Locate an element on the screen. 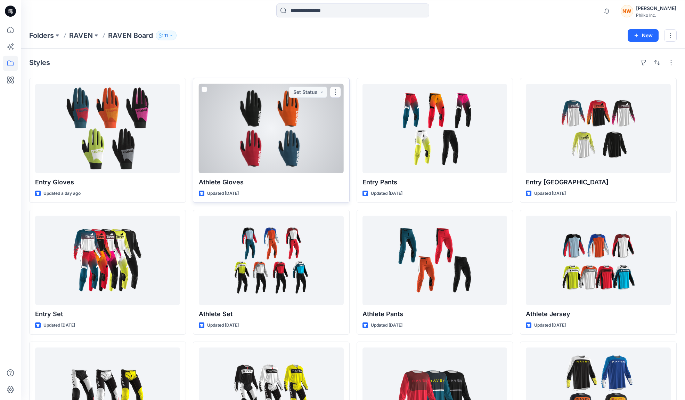  p: Entry Gloves is located at coordinates (107, 182).